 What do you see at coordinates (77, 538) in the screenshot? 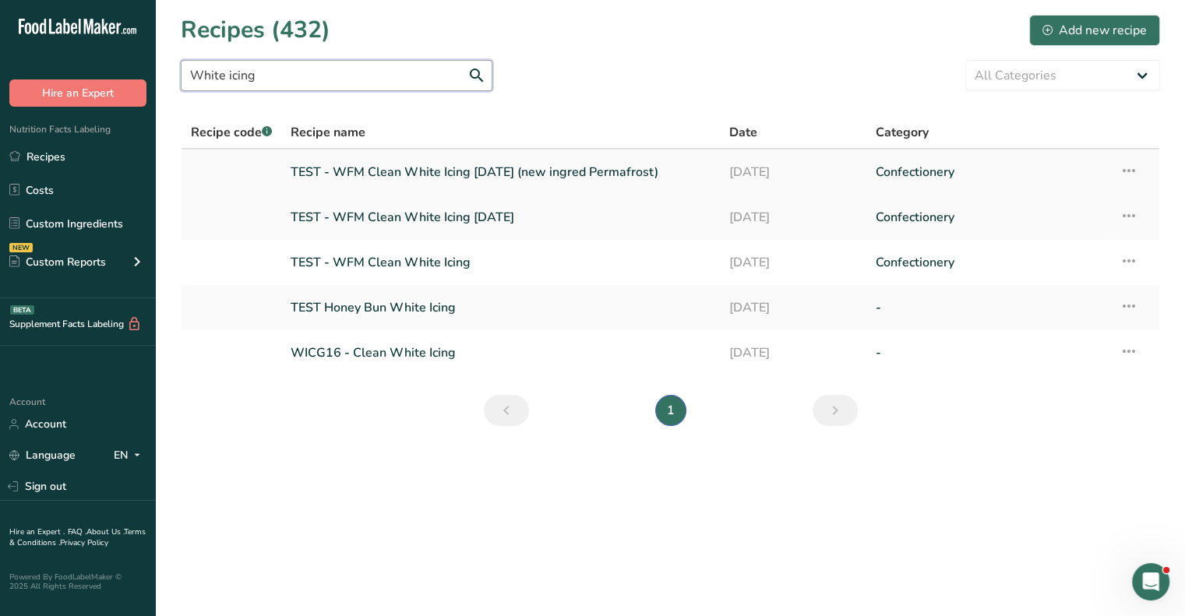
I see `a: Terms & Conditions .` at bounding box center [77, 538].